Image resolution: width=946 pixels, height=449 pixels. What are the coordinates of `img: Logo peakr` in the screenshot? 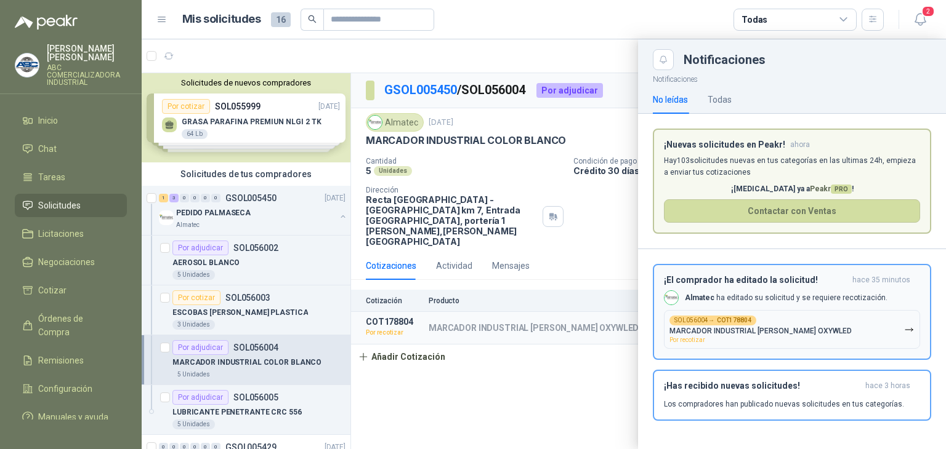 It's located at (46, 22).